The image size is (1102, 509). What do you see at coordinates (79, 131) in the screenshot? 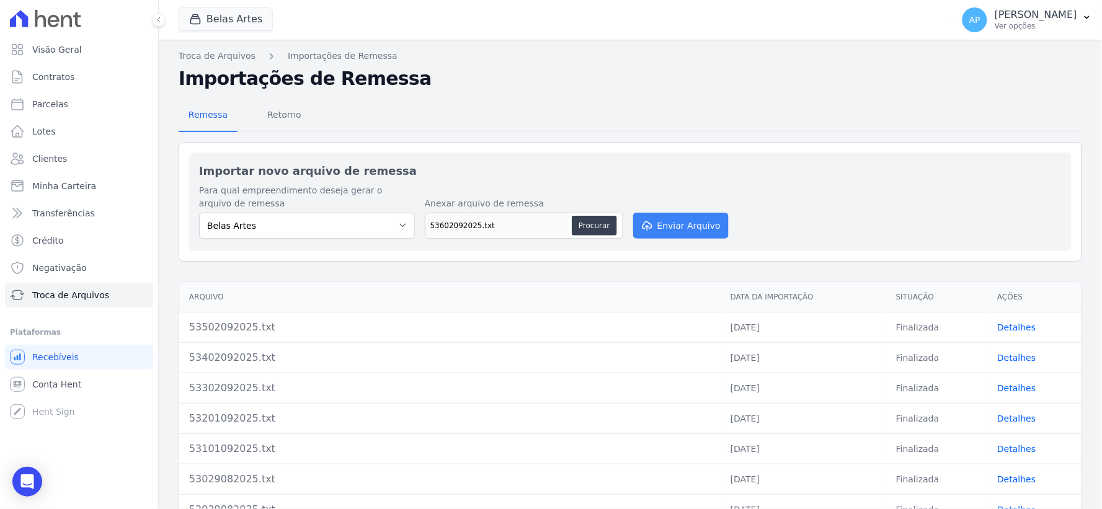
I see `a: Lotes` at bounding box center [79, 131].